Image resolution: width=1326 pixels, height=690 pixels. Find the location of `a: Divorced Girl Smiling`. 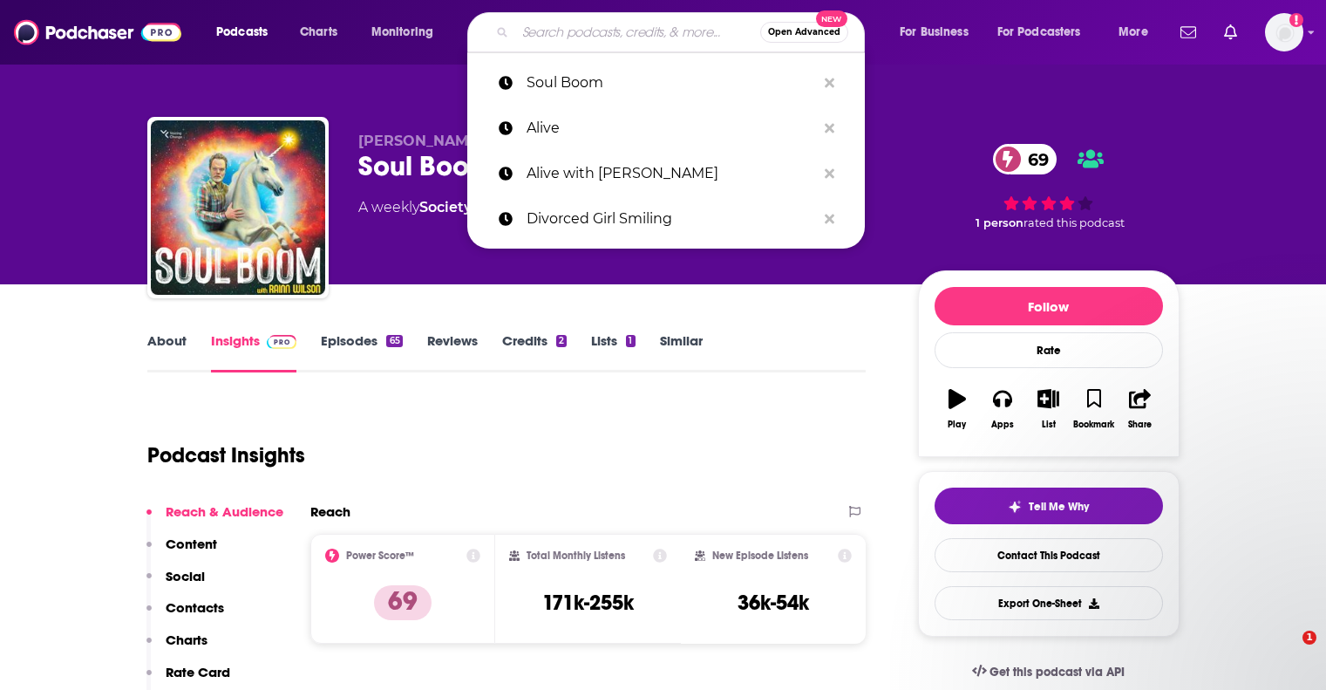

a: Divorced Girl Smiling is located at coordinates (666, 219).